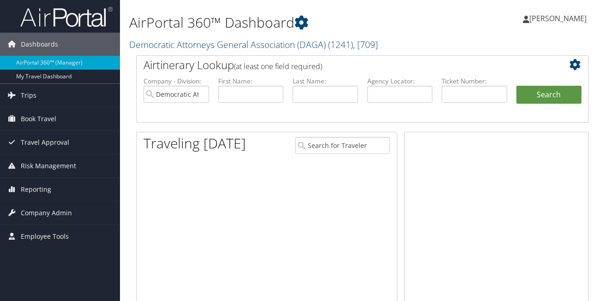 Image resolution: width=605 pixels, height=301 pixels. I want to click on span: Travel Approval, so click(45, 143).